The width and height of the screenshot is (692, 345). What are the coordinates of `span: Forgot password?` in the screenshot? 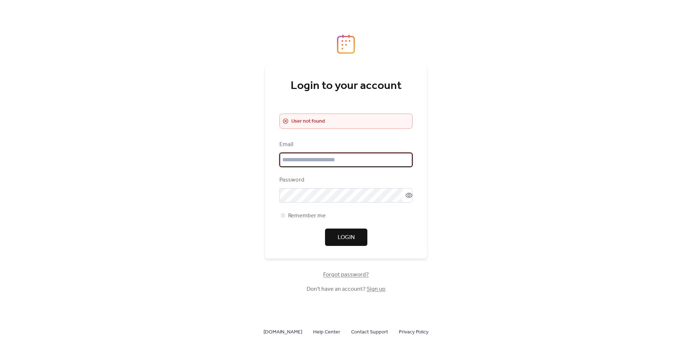 It's located at (346, 275).